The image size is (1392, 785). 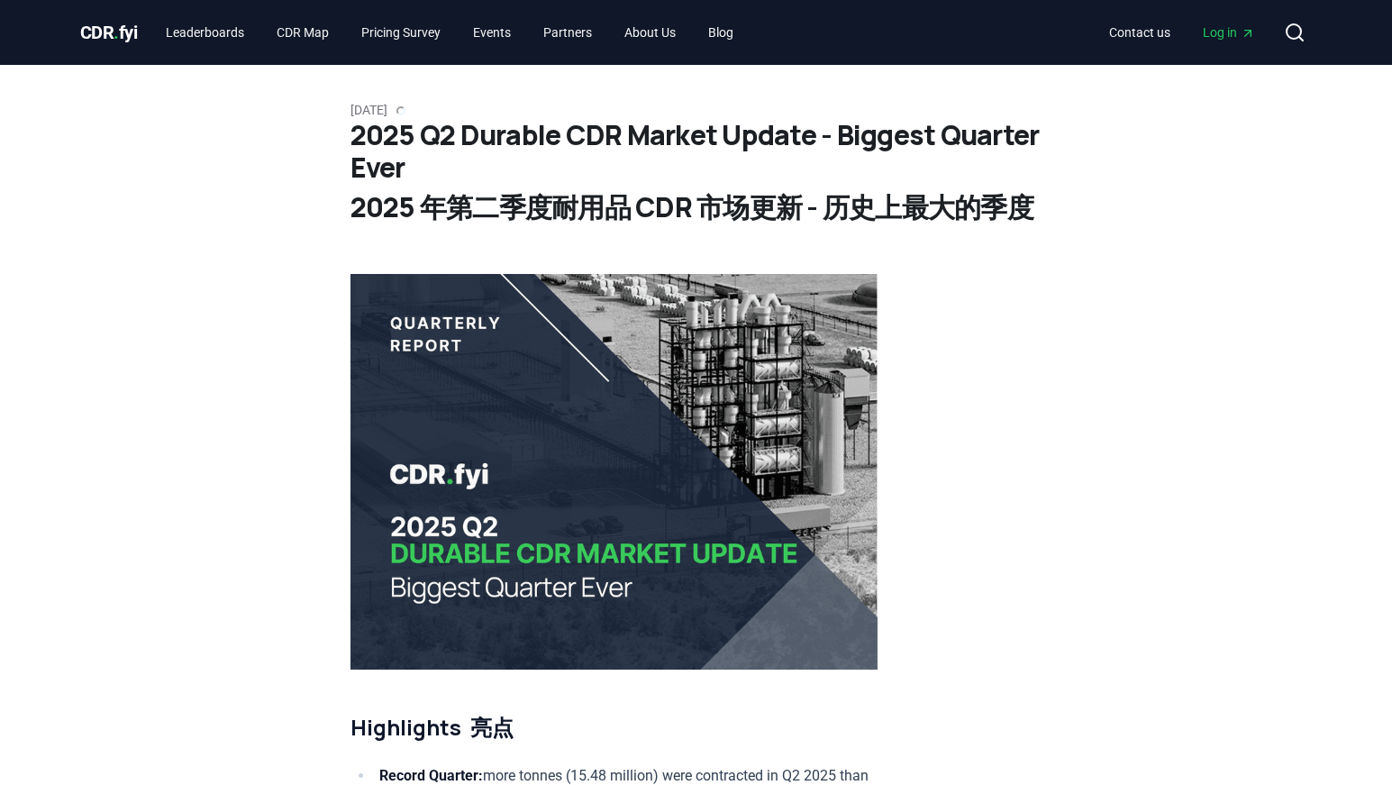 What do you see at coordinates (492, 32) in the screenshot?
I see `a: Events` at bounding box center [492, 32].